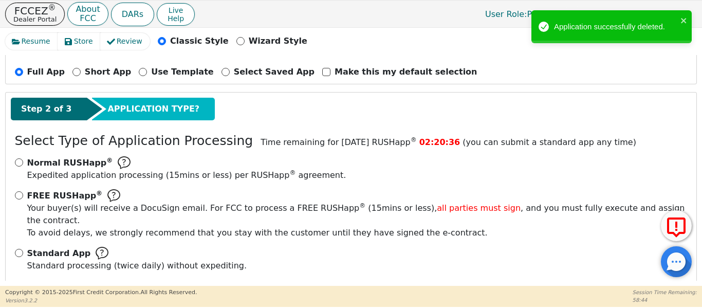 The width and height of the screenshot is (702, 308). What do you see at coordinates (522, 14) in the screenshot?
I see `p: Primary` at bounding box center [522, 14].